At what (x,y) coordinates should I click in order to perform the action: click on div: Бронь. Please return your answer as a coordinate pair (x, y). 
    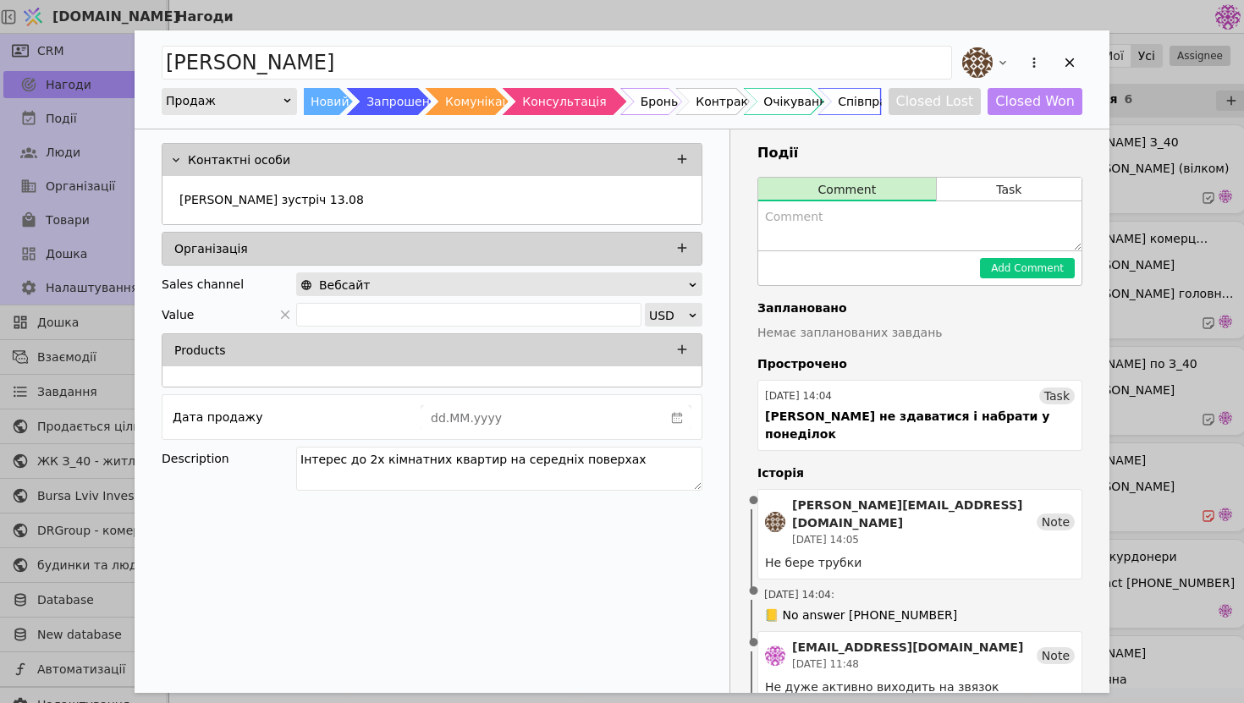
    Looking at the image, I should click on (659, 102).